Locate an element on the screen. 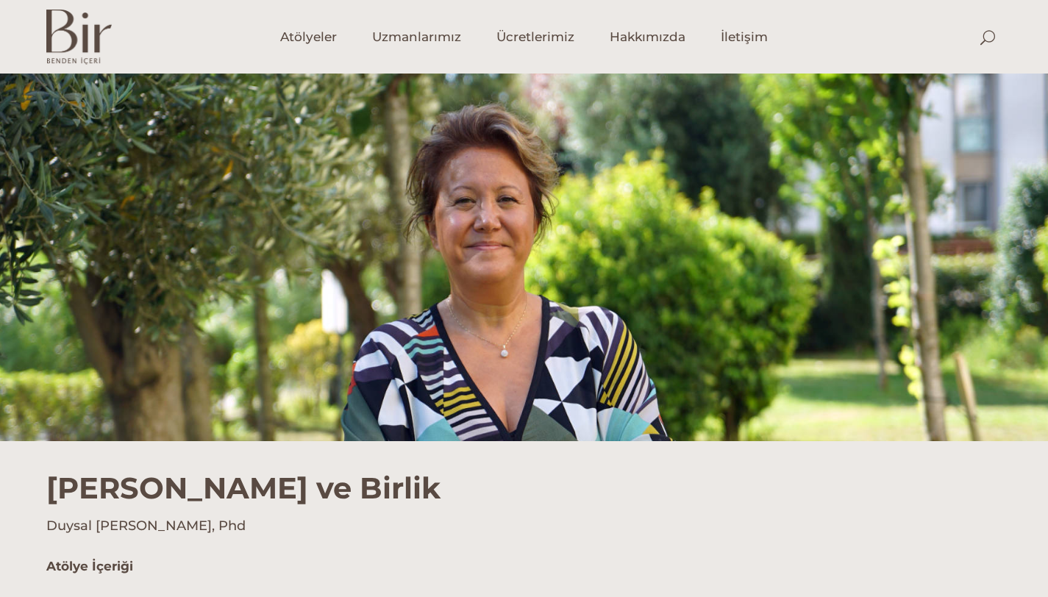 The image size is (1048, 597). span: Atölyeler is located at coordinates (308, 37).